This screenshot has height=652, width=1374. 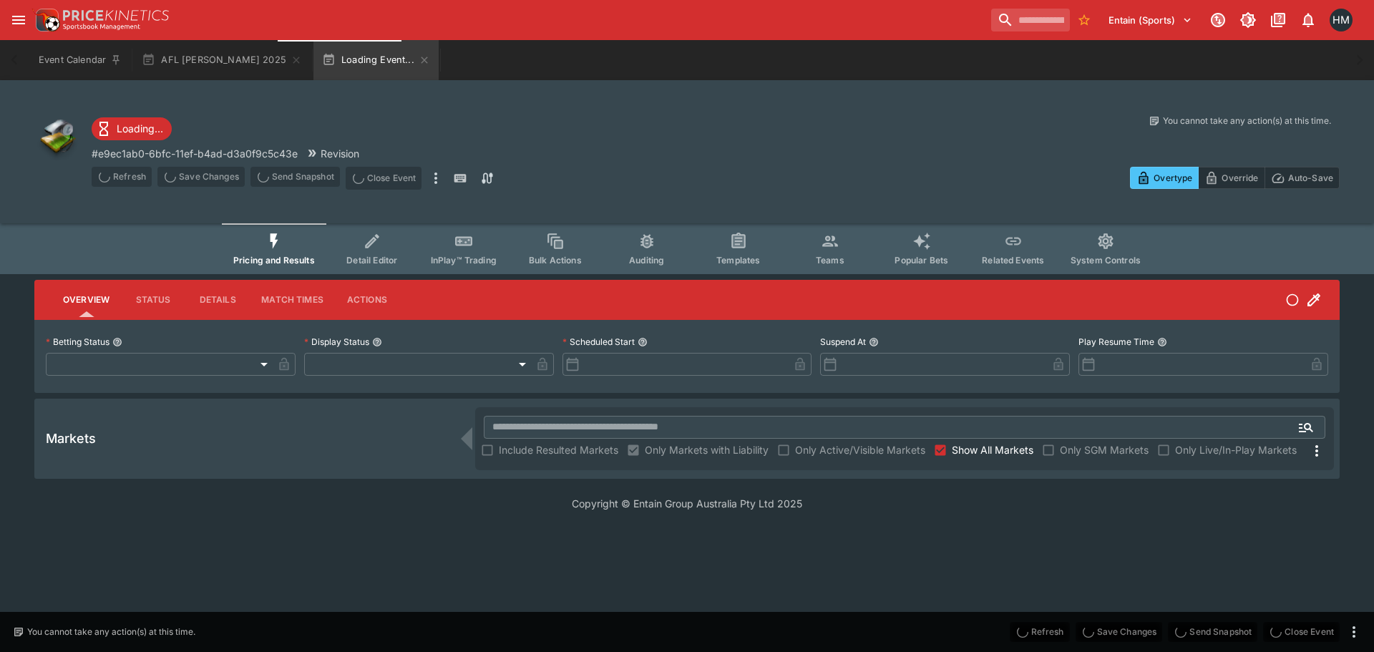 What do you see at coordinates (843, 341) in the screenshot?
I see `p: Suspend At` at bounding box center [843, 341].